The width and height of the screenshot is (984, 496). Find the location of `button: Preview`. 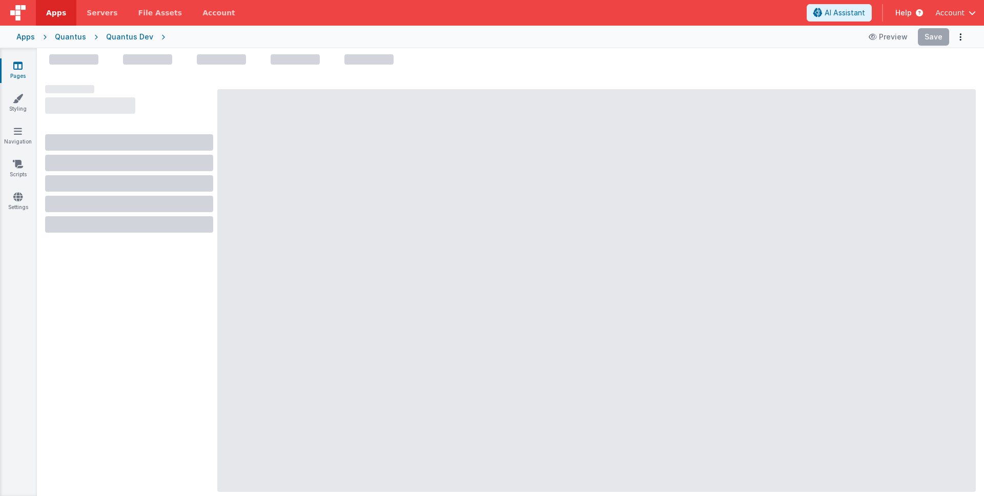

button: Preview is located at coordinates (888, 37).